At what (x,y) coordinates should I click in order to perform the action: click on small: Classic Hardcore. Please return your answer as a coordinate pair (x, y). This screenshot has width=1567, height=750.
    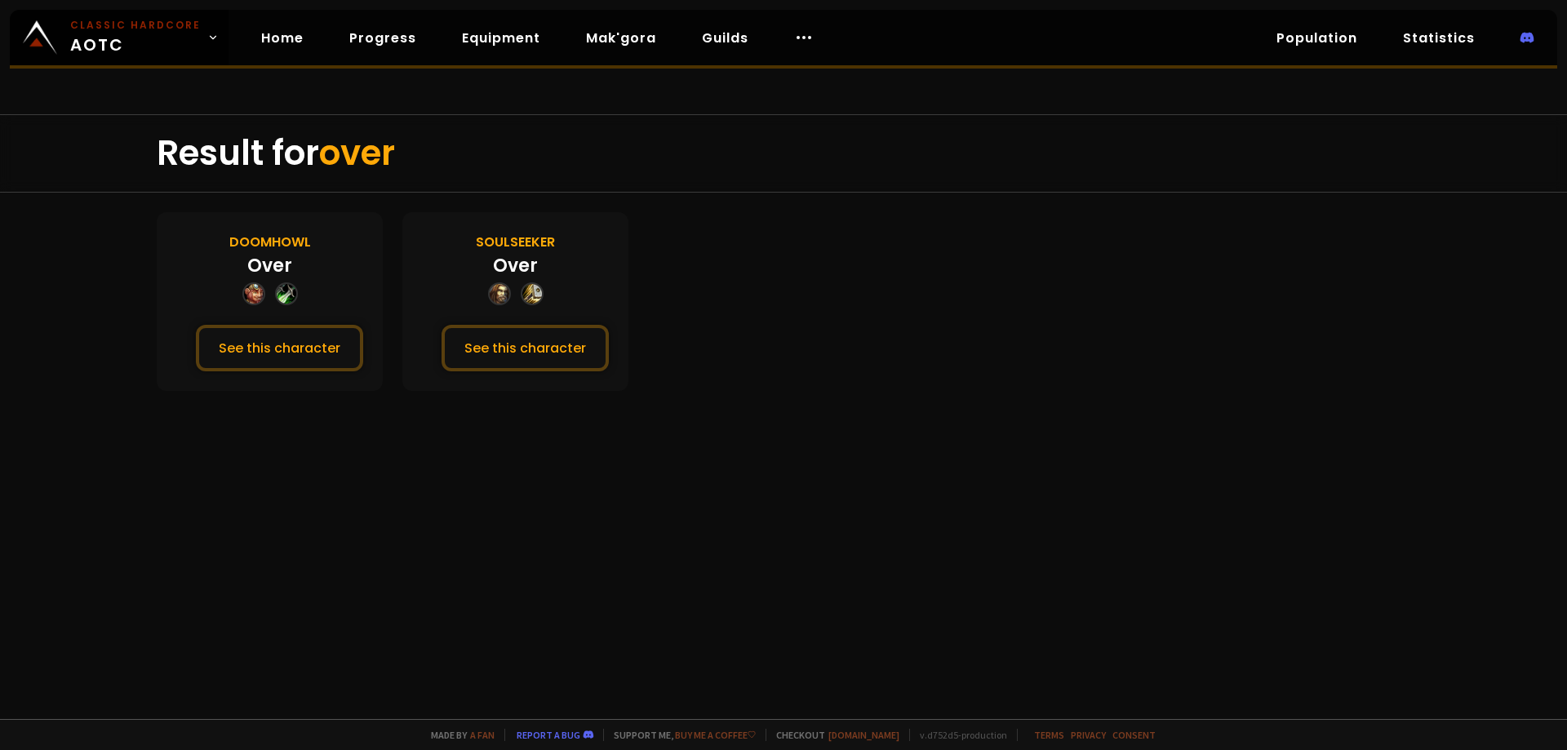
    Looking at the image, I should click on (135, 25).